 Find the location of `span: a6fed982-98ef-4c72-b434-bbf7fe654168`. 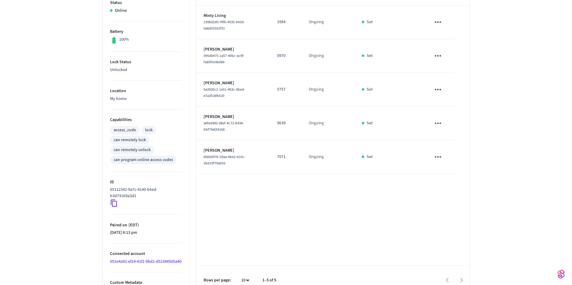

span: a6fed982-98ef-4c72-b434-bbf7fe654168 is located at coordinates (224, 127).